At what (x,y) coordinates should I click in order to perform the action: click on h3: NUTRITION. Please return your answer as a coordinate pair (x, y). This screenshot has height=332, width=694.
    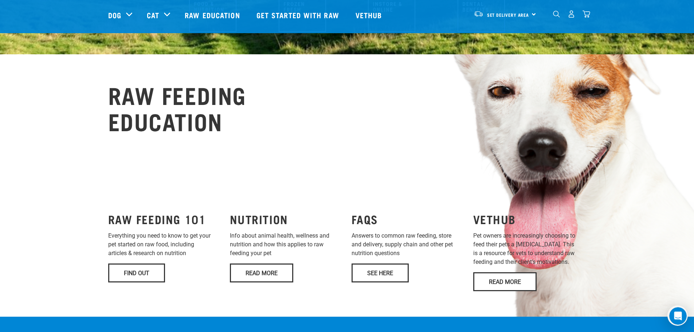
    Looking at the image, I should click on (286, 219).